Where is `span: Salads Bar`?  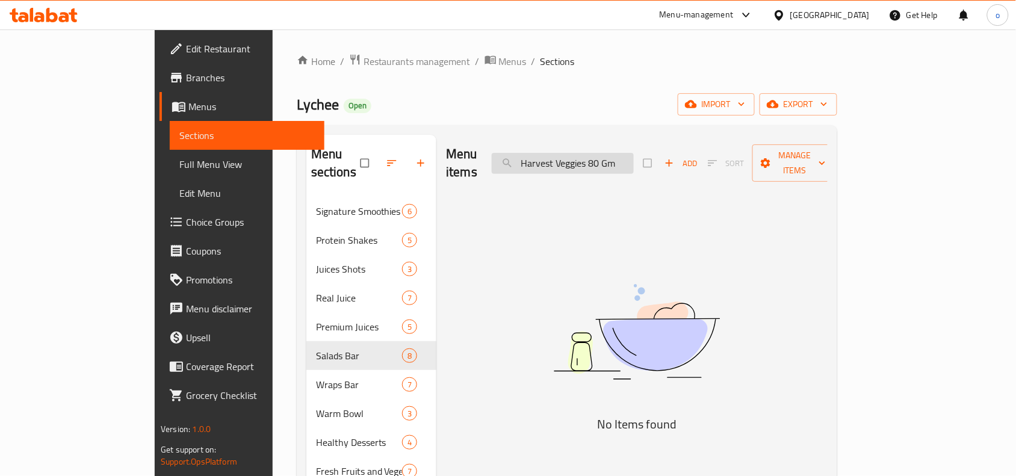
span: Salads Bar is located at coordinates (359, 356).